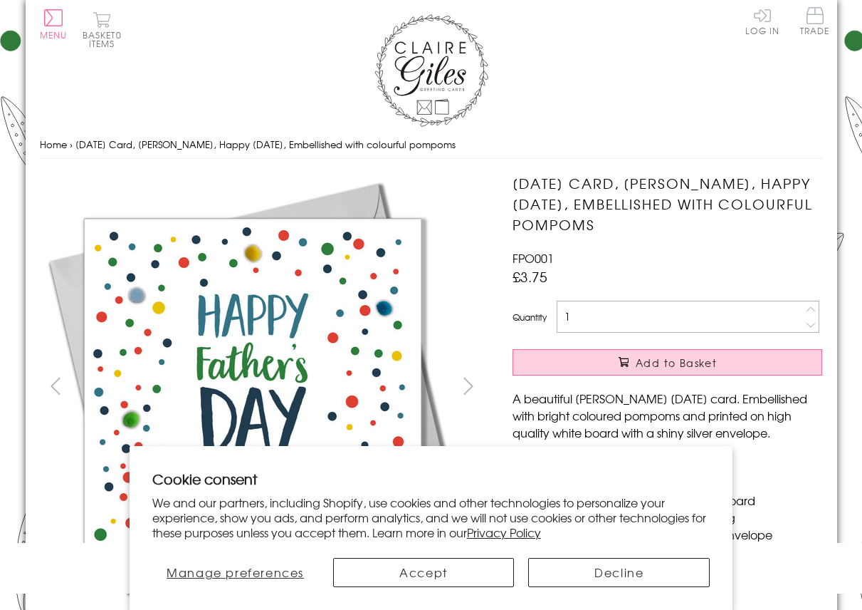 The width and height of the screenshot is (862, 610). I want to click on a: Log In, so click(763, 21).